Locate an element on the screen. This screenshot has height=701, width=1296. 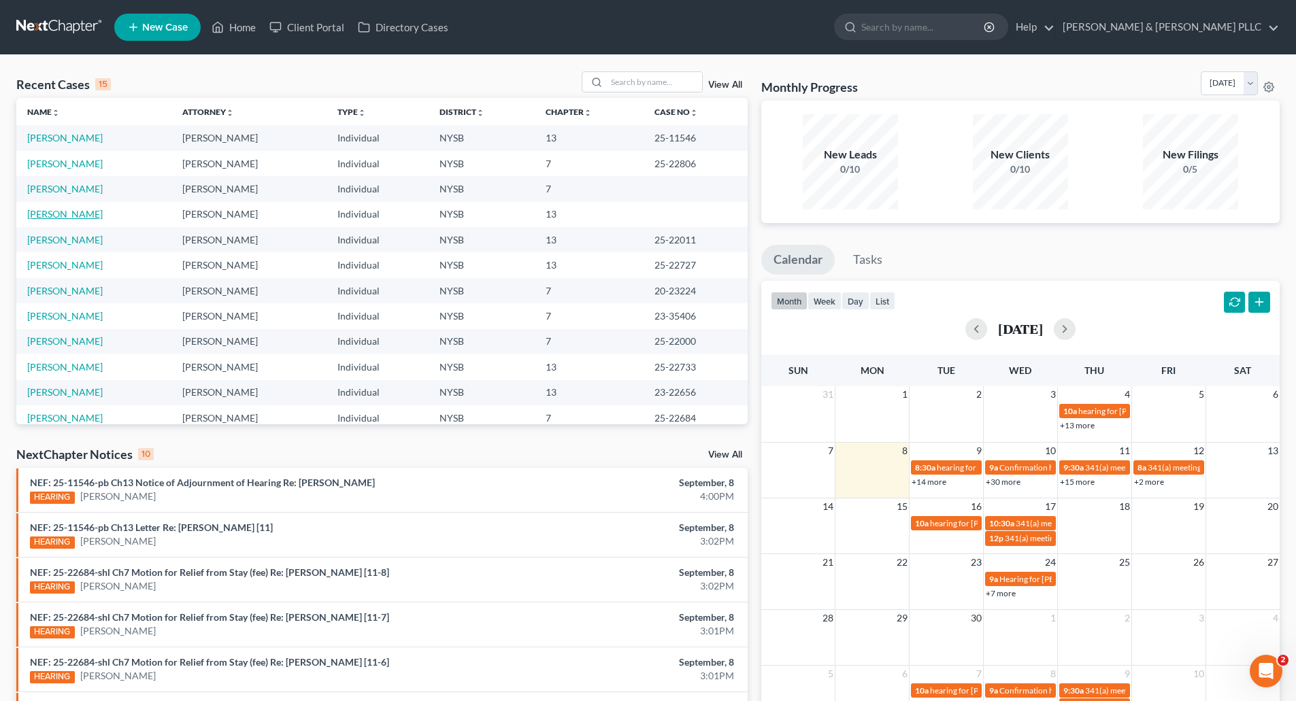
td: 25-11546 is located at coordinates (695, 137).